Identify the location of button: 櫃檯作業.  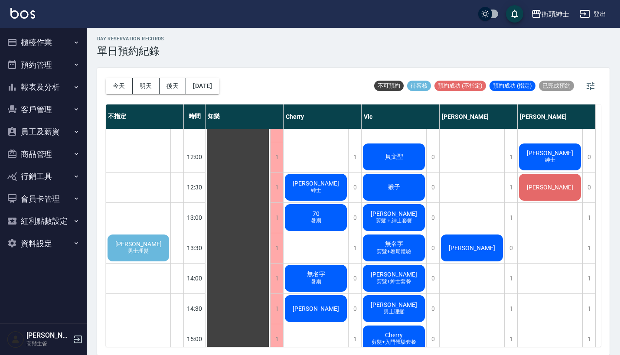
(43, 42).